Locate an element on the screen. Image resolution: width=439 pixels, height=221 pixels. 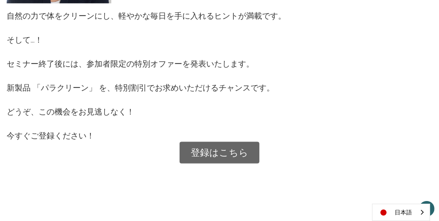
p: 新製品 「パラクリーン」 を、特別割引でお求めいただけるチャンスです。 is located at coordinates (146, 82).